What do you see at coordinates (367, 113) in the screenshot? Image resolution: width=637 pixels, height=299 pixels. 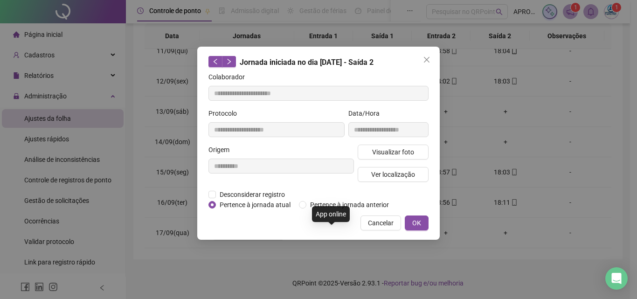 I see `label: Data/Hora` at bounding box center [367, 113].